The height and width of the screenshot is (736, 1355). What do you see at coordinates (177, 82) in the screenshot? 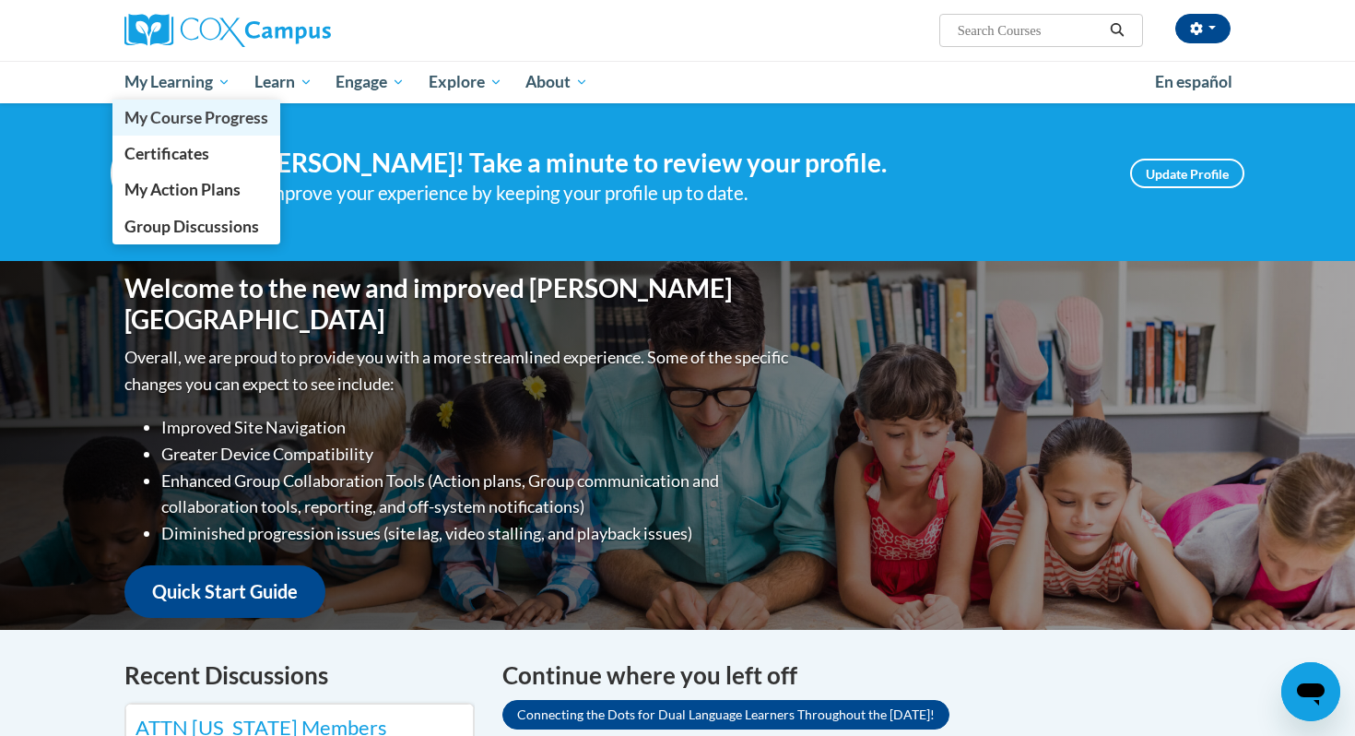
I see `a: My Learning` at bounding box center [177, 82].